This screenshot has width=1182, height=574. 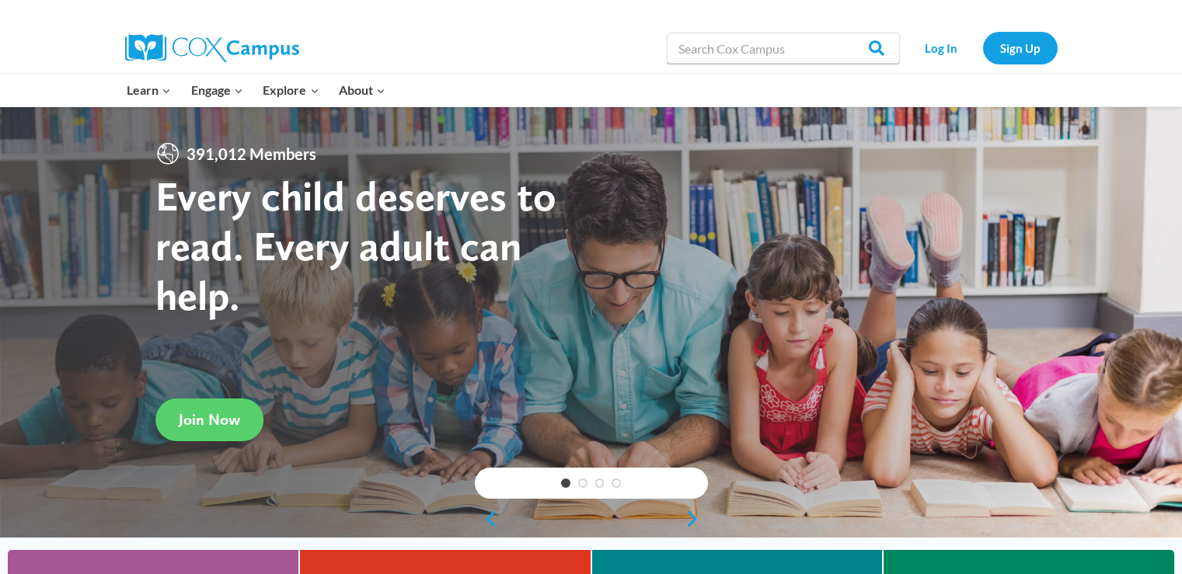 I want to click on span: Join Now, so click(x=209, y=420).